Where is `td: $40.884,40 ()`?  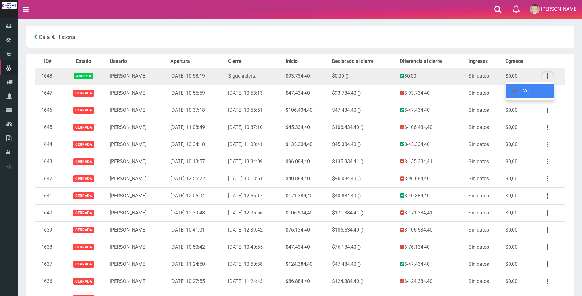
td: $40.884,40 () is located at coordinates (364, 196).